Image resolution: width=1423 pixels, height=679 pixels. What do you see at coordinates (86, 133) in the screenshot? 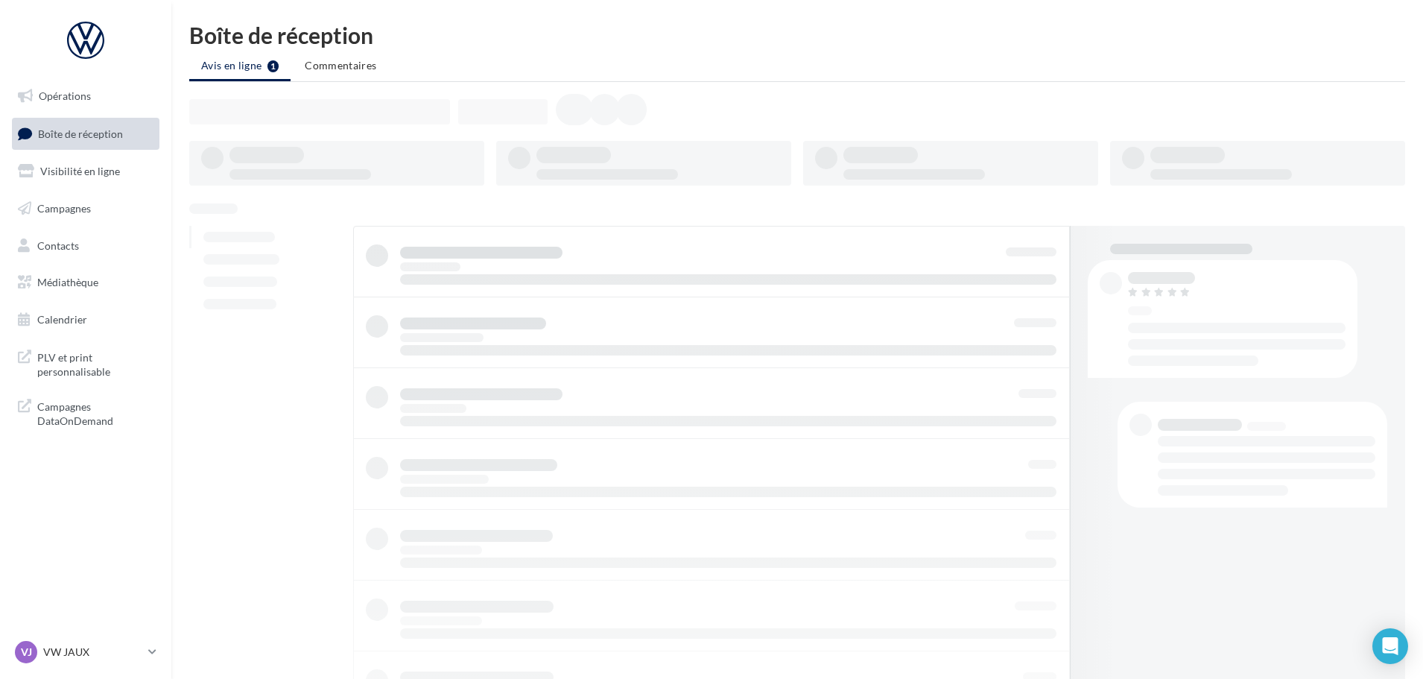
I see `a: Boîte de réception` at bounding box center [86, 133].